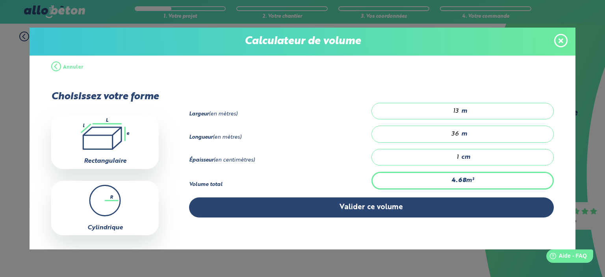  Describe the element at coordinates (303, 41) in the screenshot. I see `p: Calculateur de volume` at that location.